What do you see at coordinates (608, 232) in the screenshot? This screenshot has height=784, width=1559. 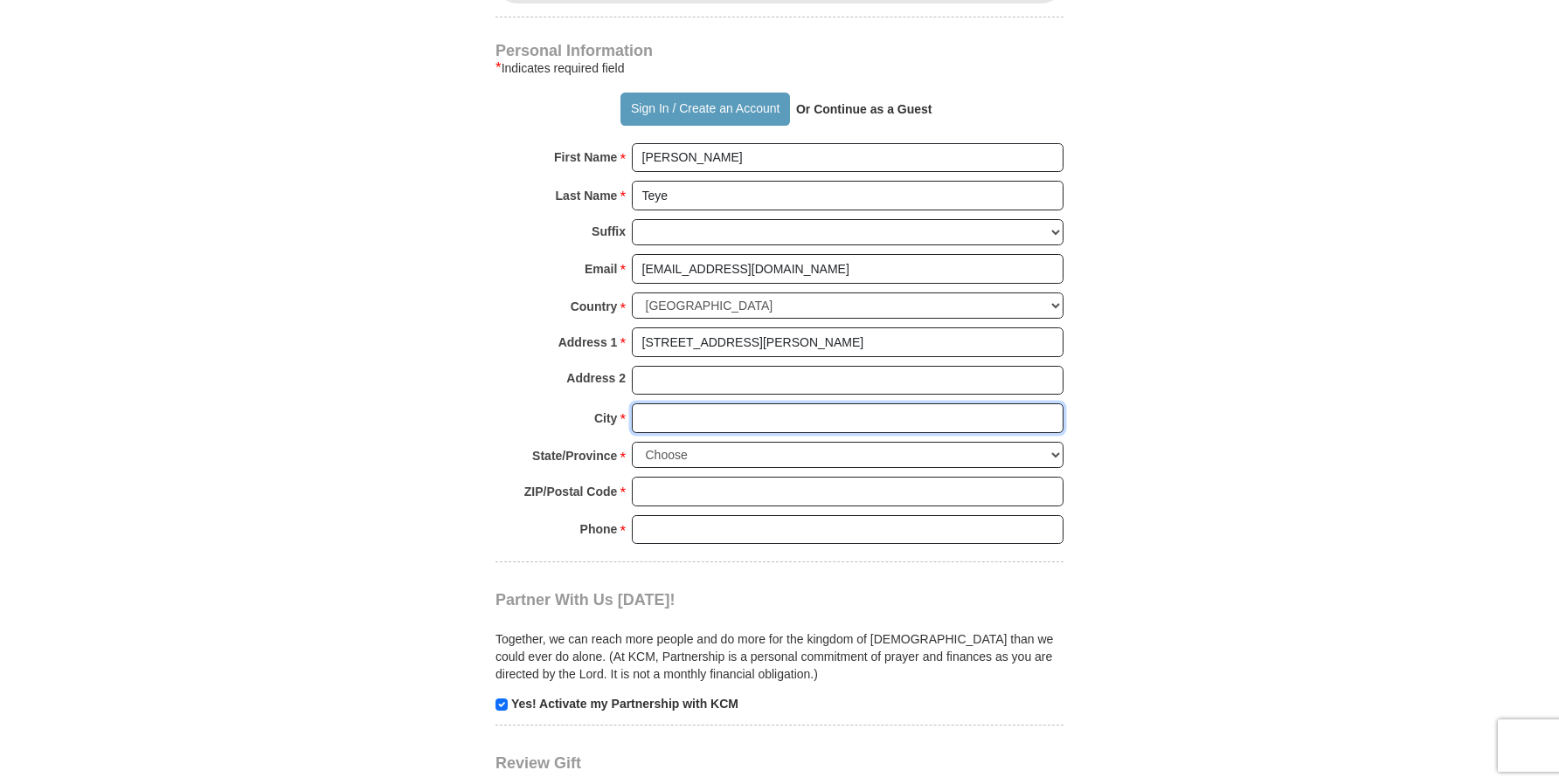 I see `strong: Suffix` at bounding box center [608, 232].